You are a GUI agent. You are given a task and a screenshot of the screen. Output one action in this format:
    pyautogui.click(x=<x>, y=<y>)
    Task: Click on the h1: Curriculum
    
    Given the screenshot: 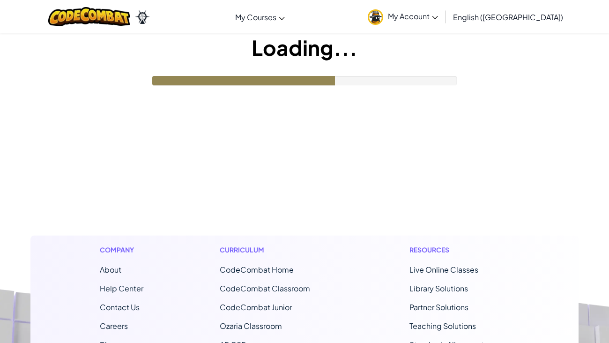 What is the action you would take?
    pyautogui.click(x=276, y=249)
    